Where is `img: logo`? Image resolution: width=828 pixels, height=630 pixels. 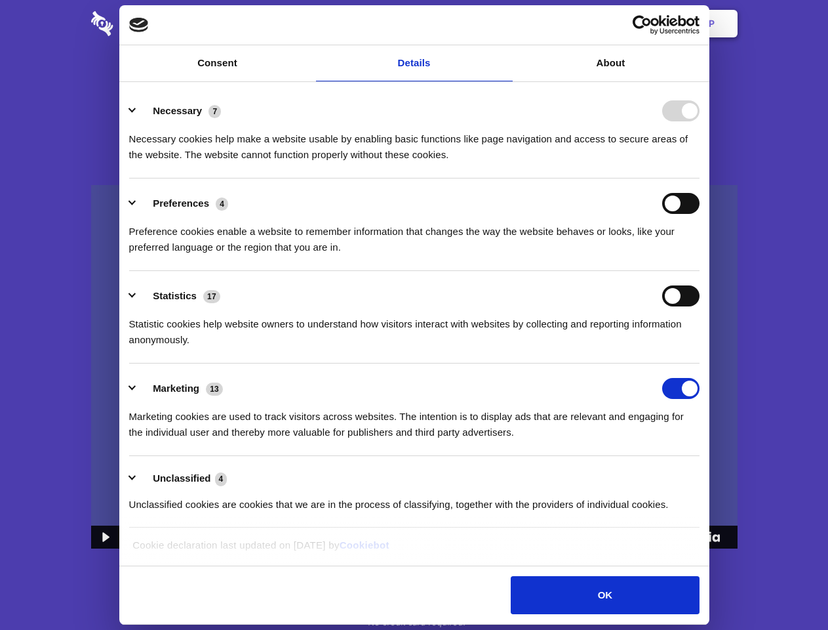 img: logo is located at coordinates (139, 25).